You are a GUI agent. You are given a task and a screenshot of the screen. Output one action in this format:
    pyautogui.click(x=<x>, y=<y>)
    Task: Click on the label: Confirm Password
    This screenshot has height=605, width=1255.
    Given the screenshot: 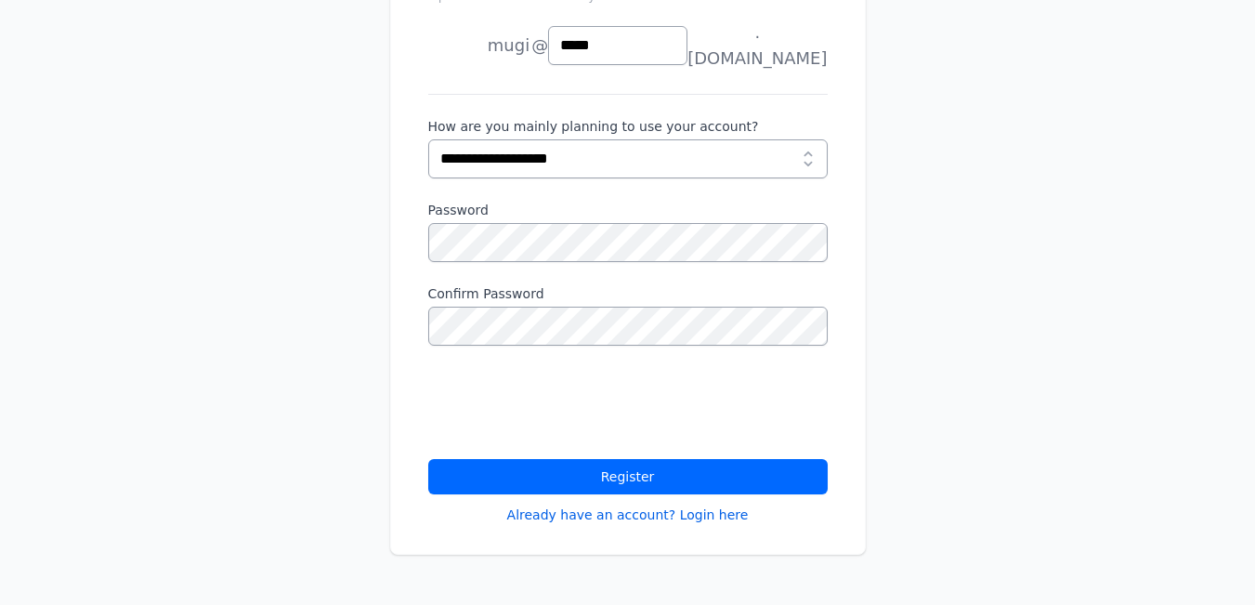 What is the action you would take?
    pyautogui.click(x=628, y=294)
    